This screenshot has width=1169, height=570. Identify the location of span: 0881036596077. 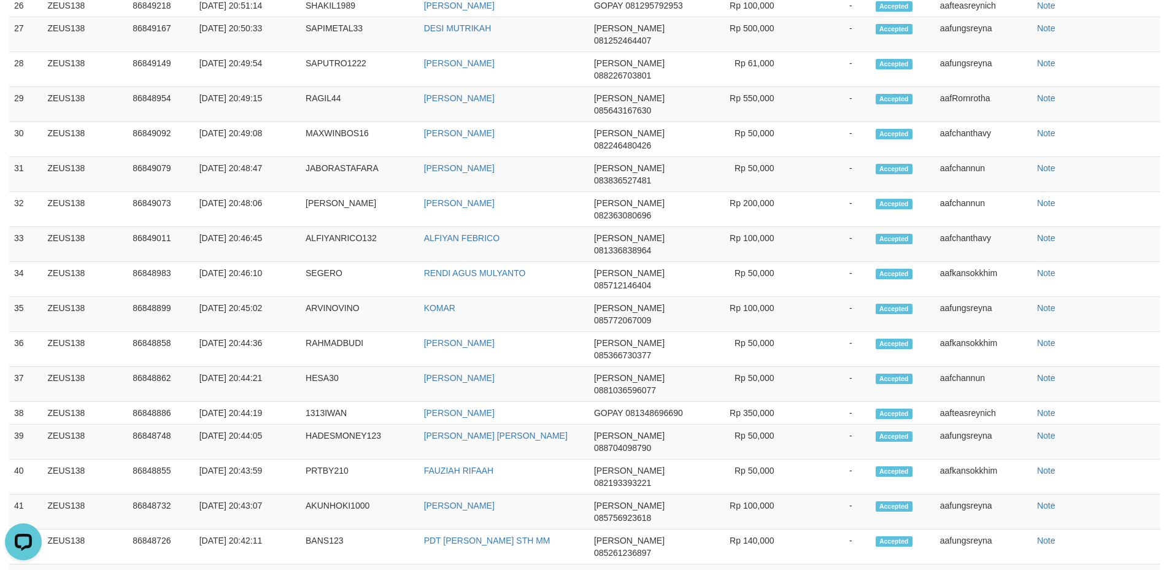
(625, 390).